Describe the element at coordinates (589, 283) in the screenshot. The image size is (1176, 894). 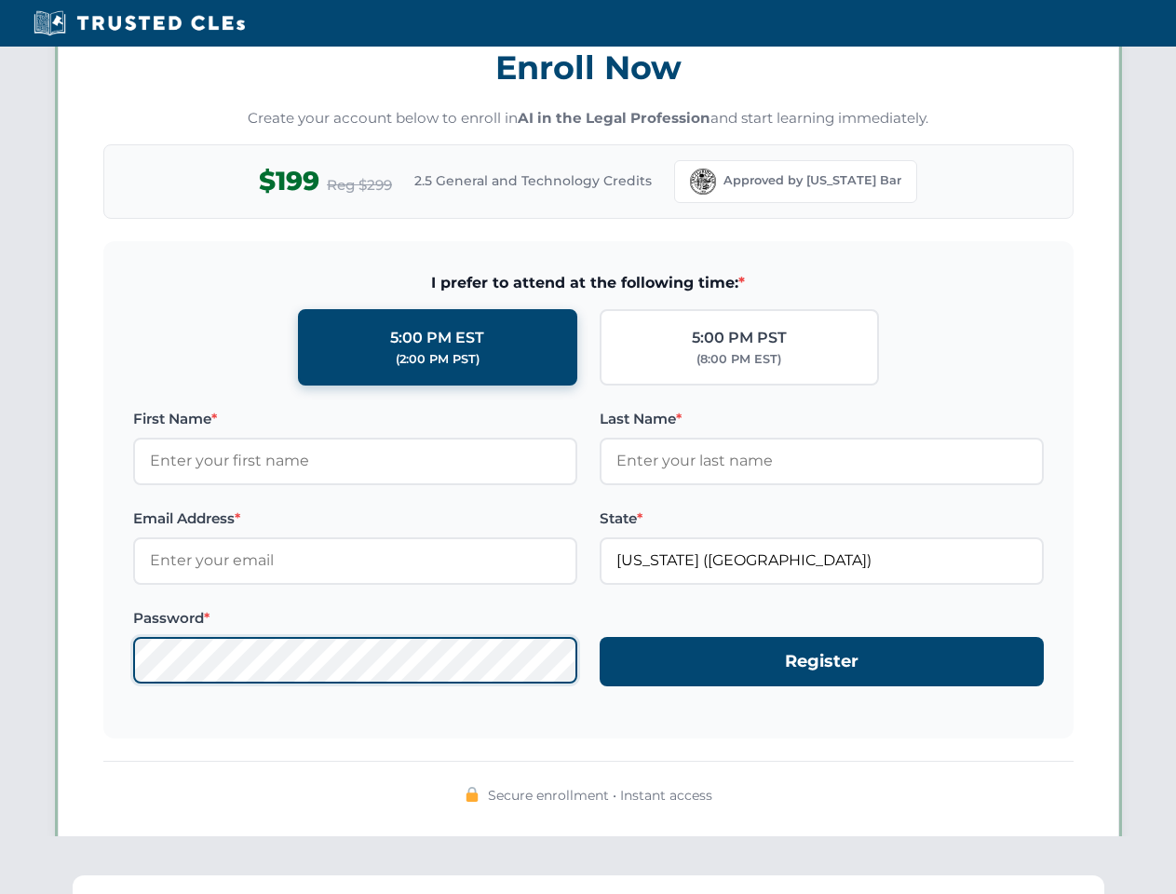
I see `span: I prefer to attend at the following time:` at that location.